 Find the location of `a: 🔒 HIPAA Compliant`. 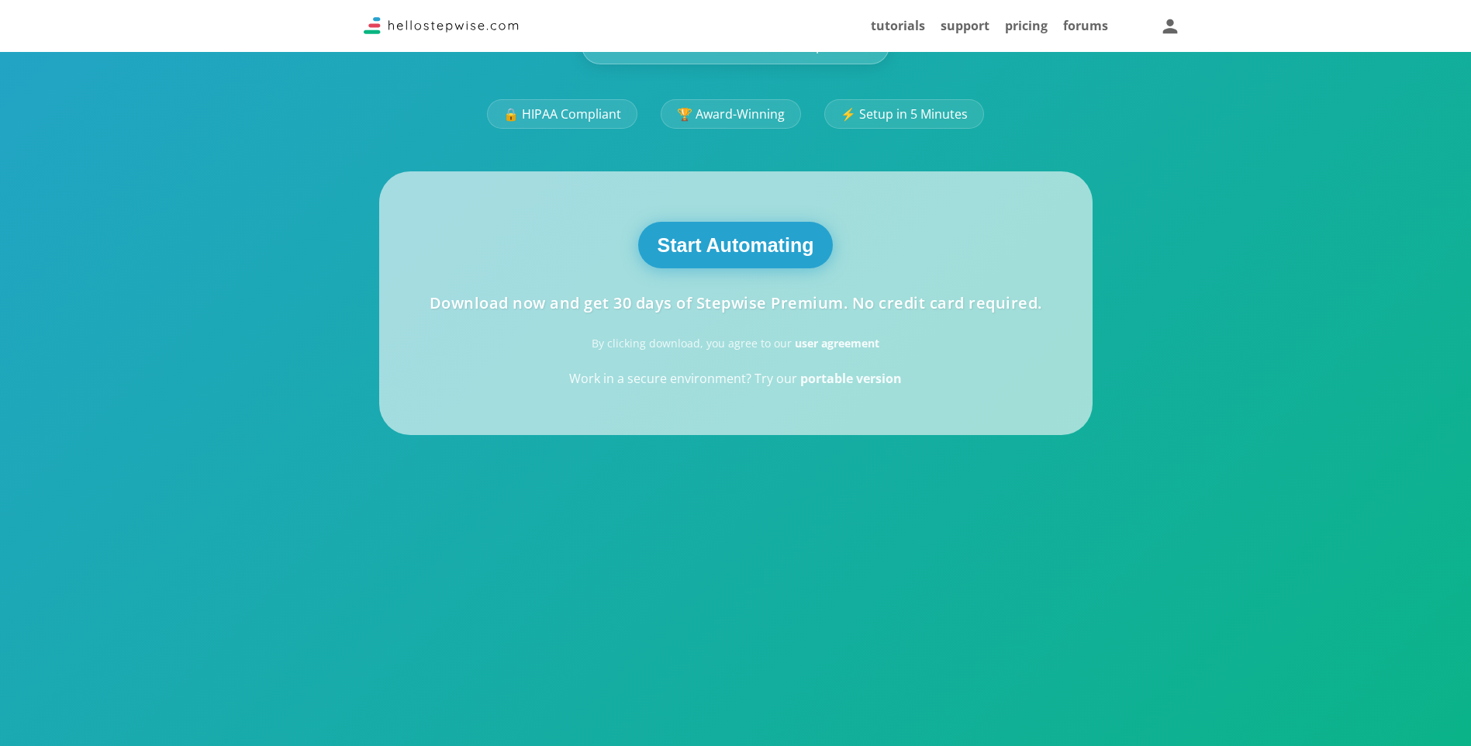

a: 🔒 HIPAA Compliant is located at coordinates (562, 114).